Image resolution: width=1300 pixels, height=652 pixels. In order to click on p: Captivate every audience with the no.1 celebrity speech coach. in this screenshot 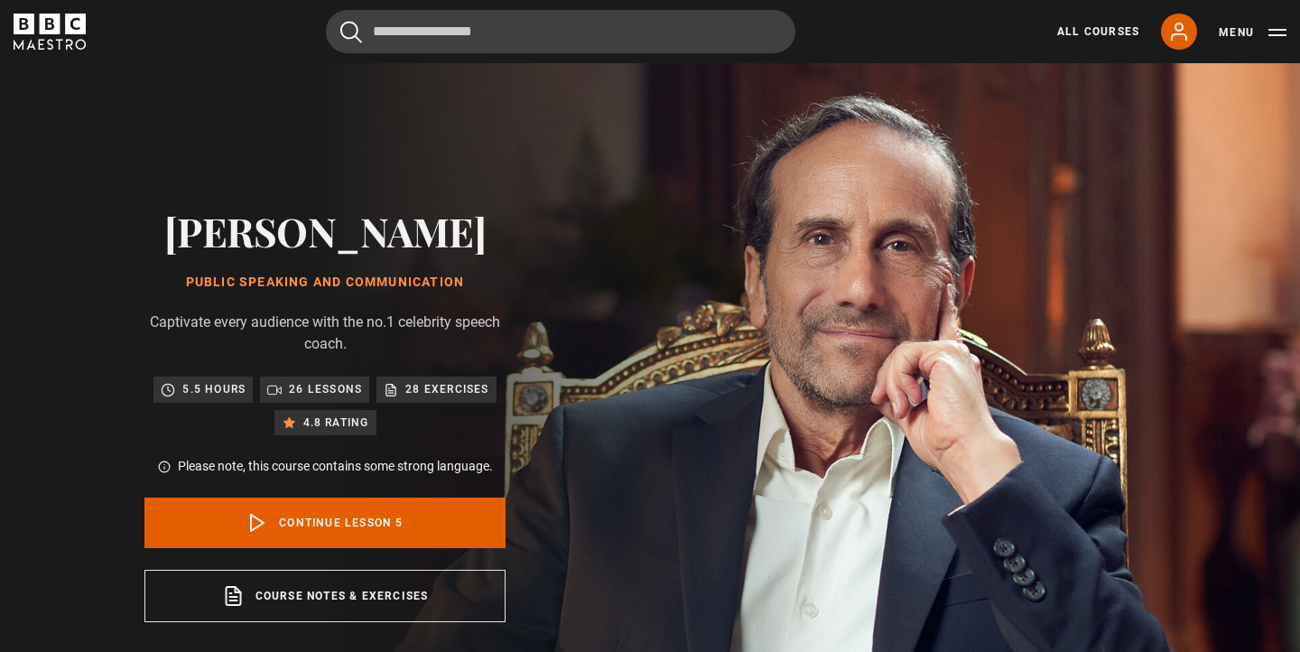, I will do `click(325, 333)`.